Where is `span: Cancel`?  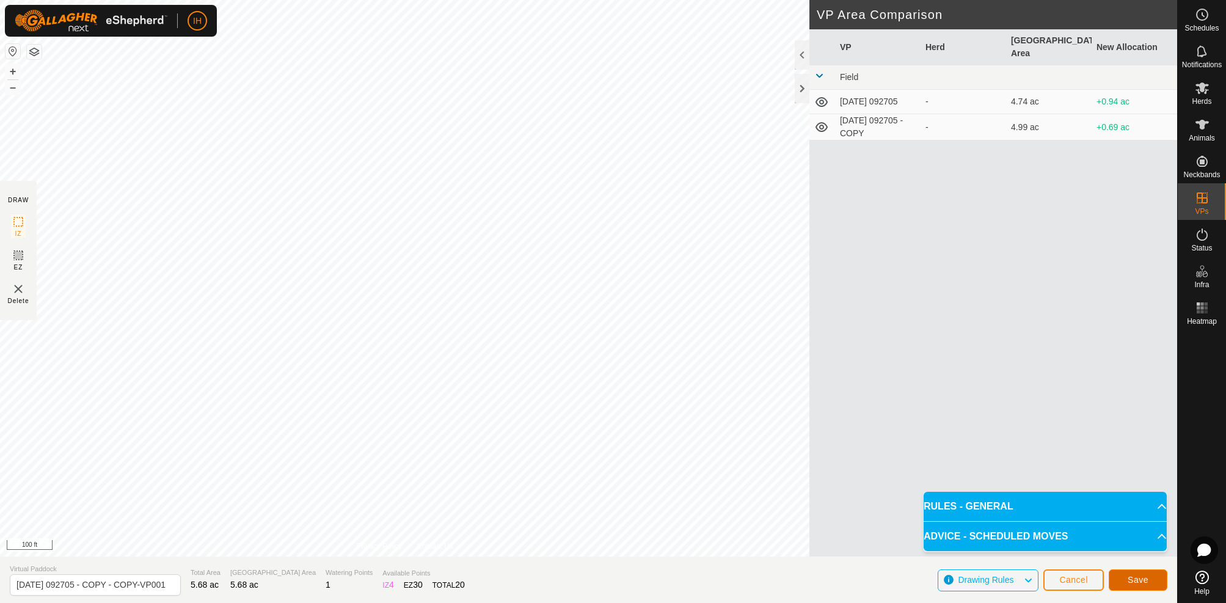 span: Cancel is located at coordinates (1073, 580).